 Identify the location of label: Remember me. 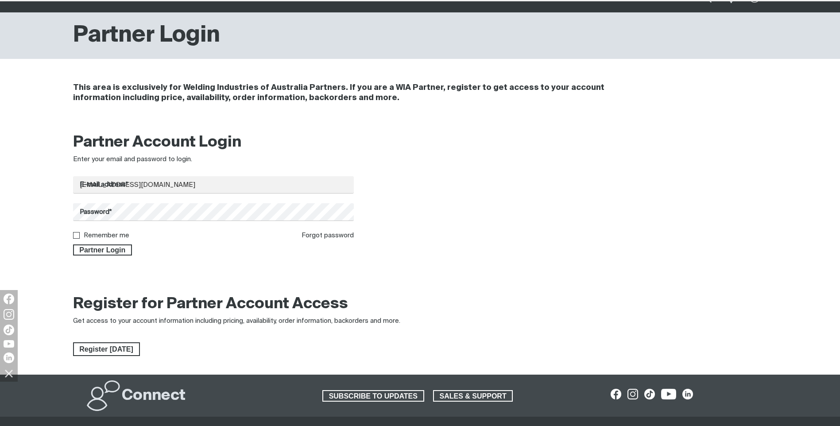
(106, 235).